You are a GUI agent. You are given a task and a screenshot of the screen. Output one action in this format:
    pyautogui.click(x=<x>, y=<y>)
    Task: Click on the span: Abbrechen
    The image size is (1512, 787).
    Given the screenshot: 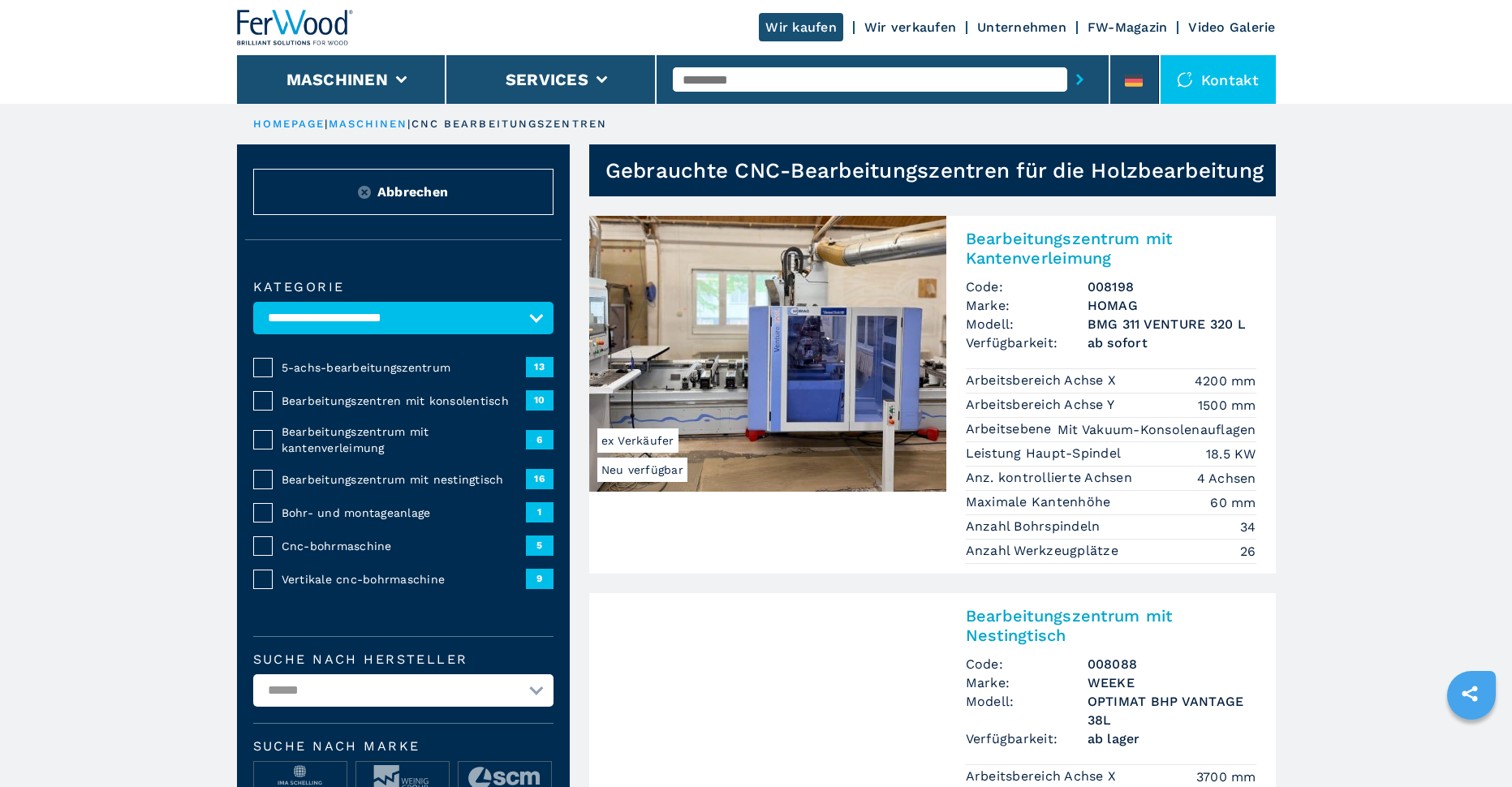 What is the action you would take?
    pyautogui.click(x=413, y=192)
    